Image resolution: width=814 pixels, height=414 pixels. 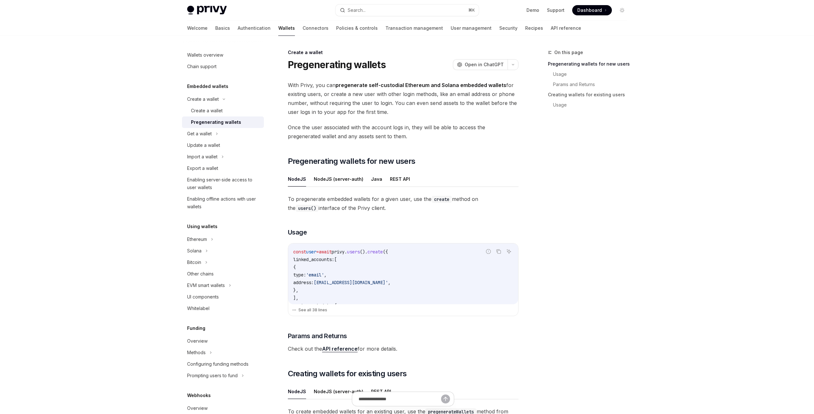 I want to click on a: Enabling offline actions with user wallets, so click(x=223, y=203).